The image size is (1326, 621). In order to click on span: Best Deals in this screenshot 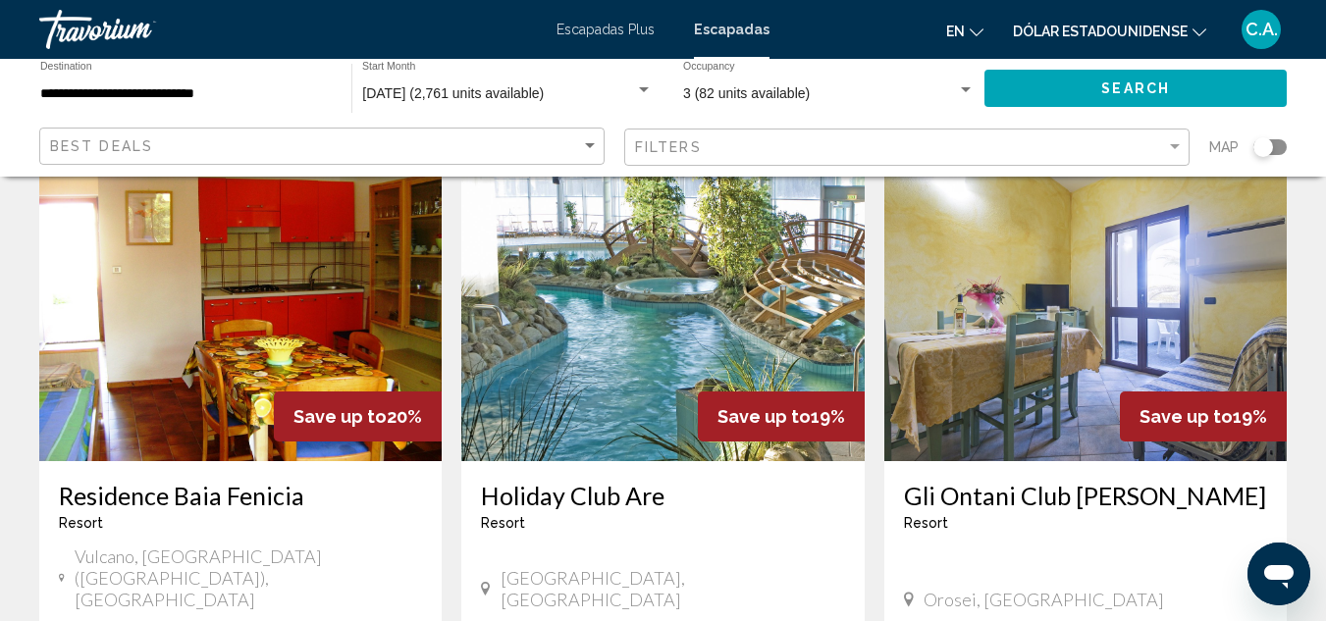, I will do `click(101, 146)`.